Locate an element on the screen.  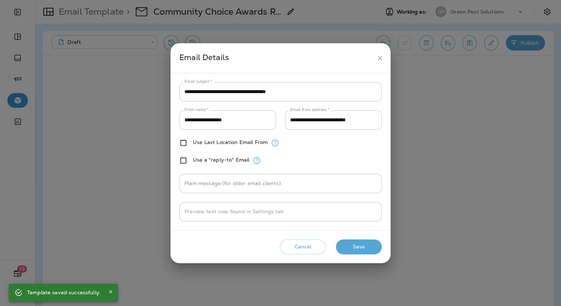
button: Save is located at coordinates (358, 247).